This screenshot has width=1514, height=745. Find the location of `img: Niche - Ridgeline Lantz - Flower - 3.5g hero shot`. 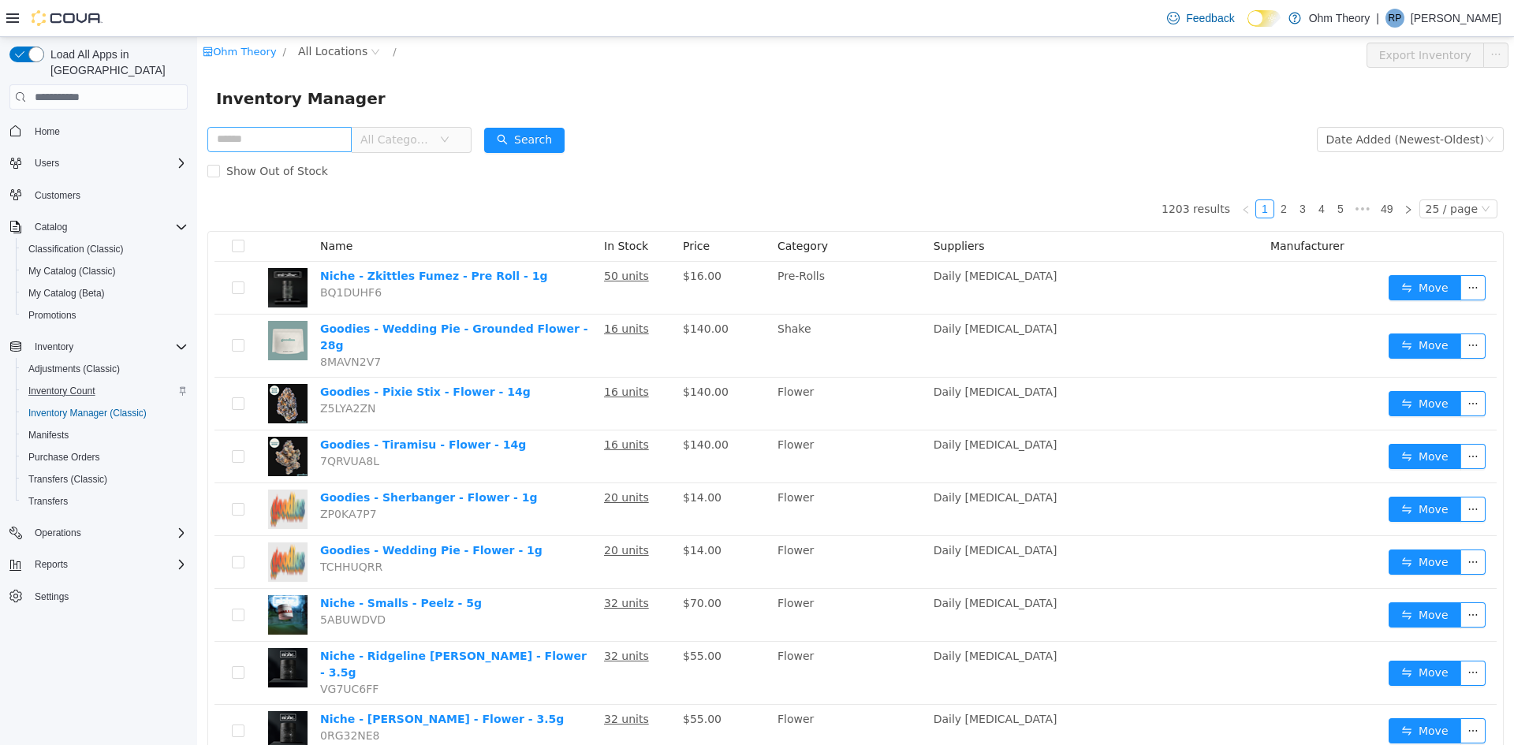

img: Niche - Ridgeline Lantz - Flower - 3.5g hero shot is located at coordinates (91, 631).